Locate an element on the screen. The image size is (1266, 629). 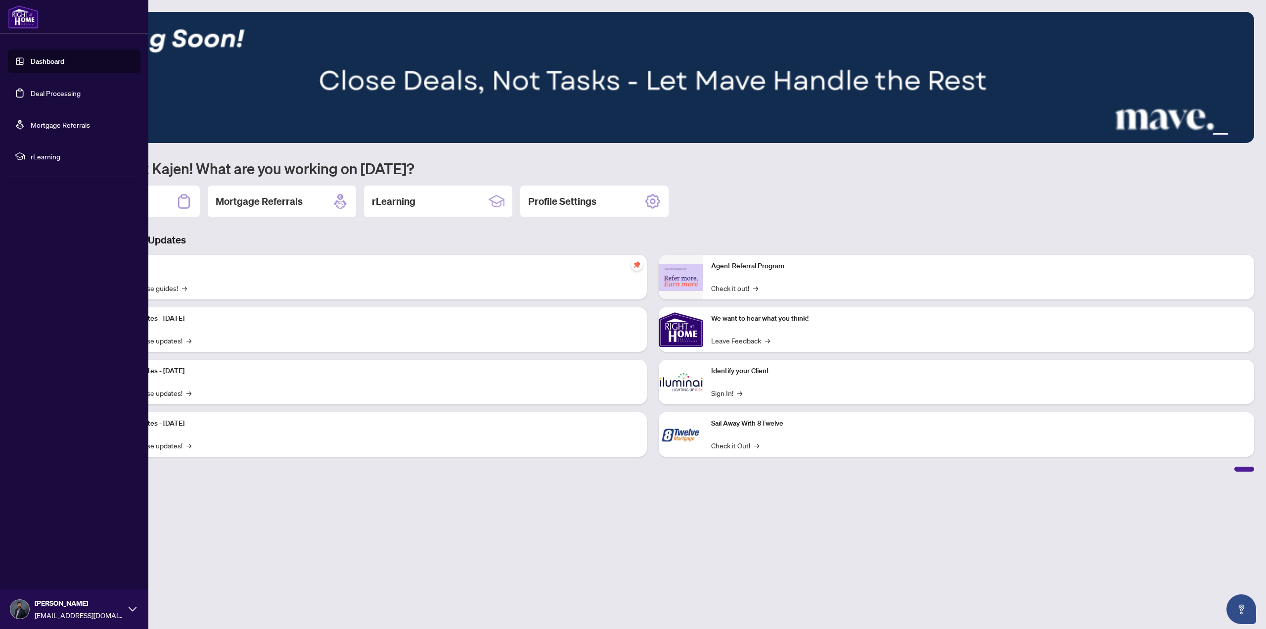
a: Check it Out!→ is located at coordinates (735, 445).